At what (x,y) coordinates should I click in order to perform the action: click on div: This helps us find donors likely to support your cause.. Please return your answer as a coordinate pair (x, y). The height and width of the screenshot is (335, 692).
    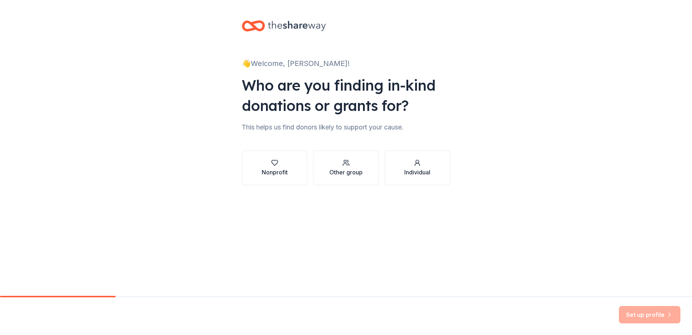
    Looking at the image, I should click on (346, 127).